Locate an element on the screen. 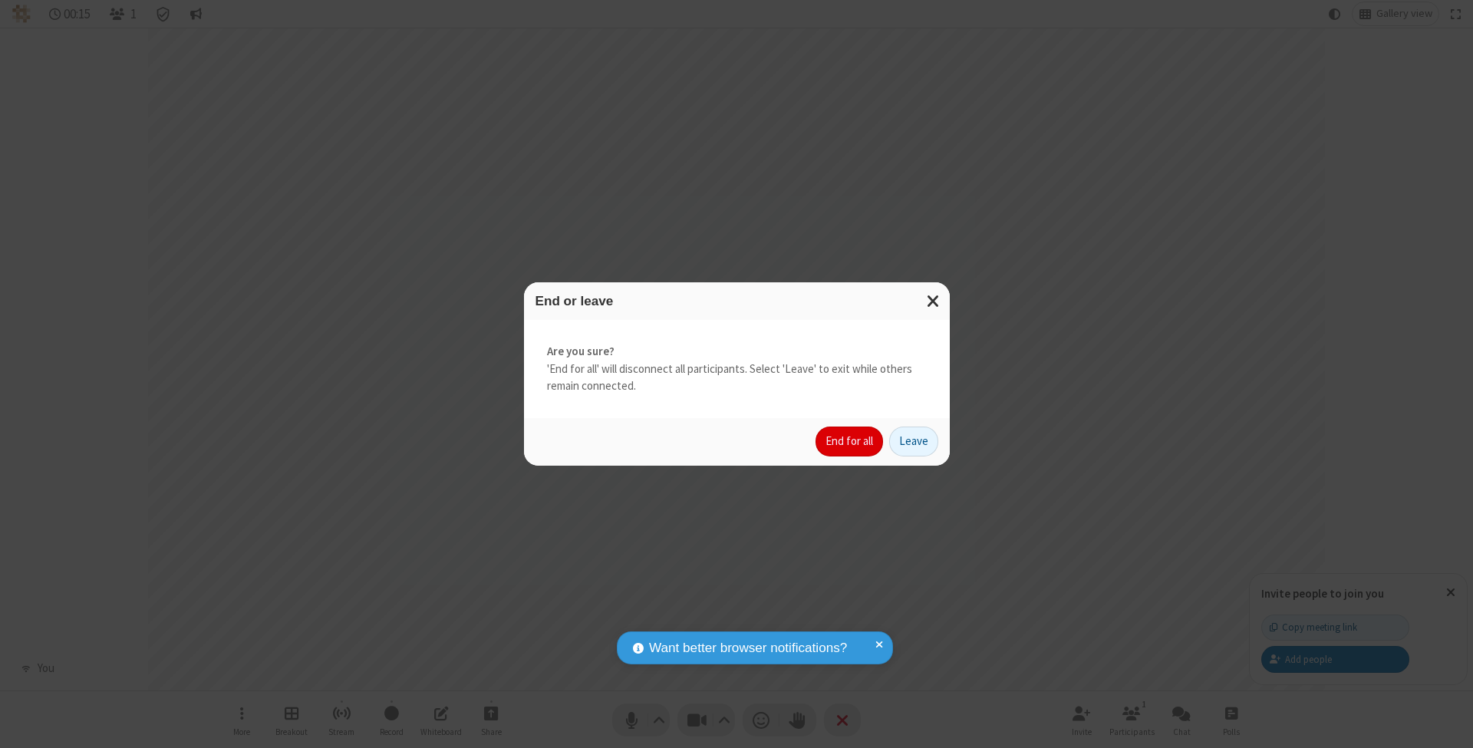 This screenshot has width=1473, height=748. button: End for all is located at coordinates (849, 442).